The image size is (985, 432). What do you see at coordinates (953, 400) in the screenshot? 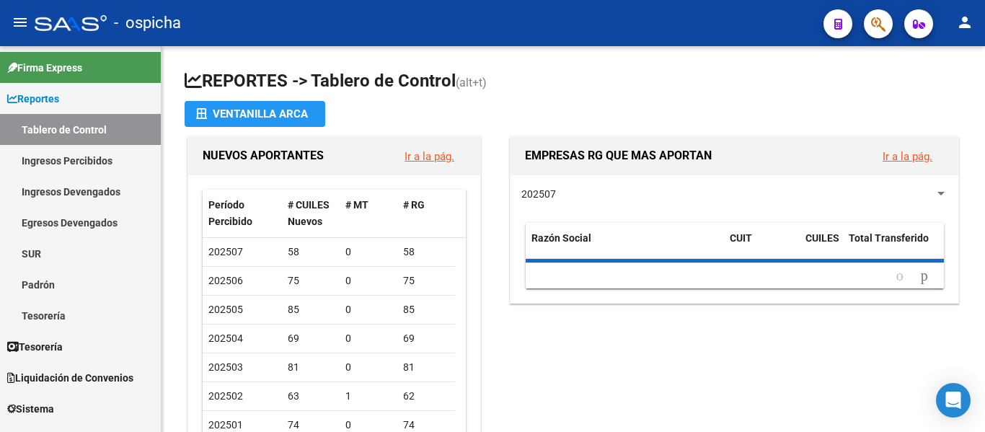
I see `div: Open Intercom Messenger` at bounding box center [953, 400].